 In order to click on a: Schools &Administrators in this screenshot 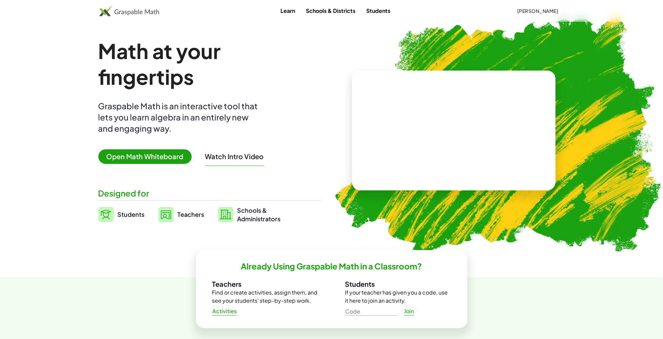, I will do `click(249, 214)`.